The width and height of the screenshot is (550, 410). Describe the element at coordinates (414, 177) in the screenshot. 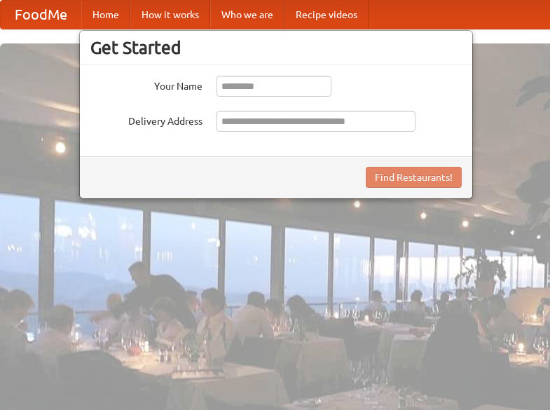

I see `button: Find Restaurants!` at that location.